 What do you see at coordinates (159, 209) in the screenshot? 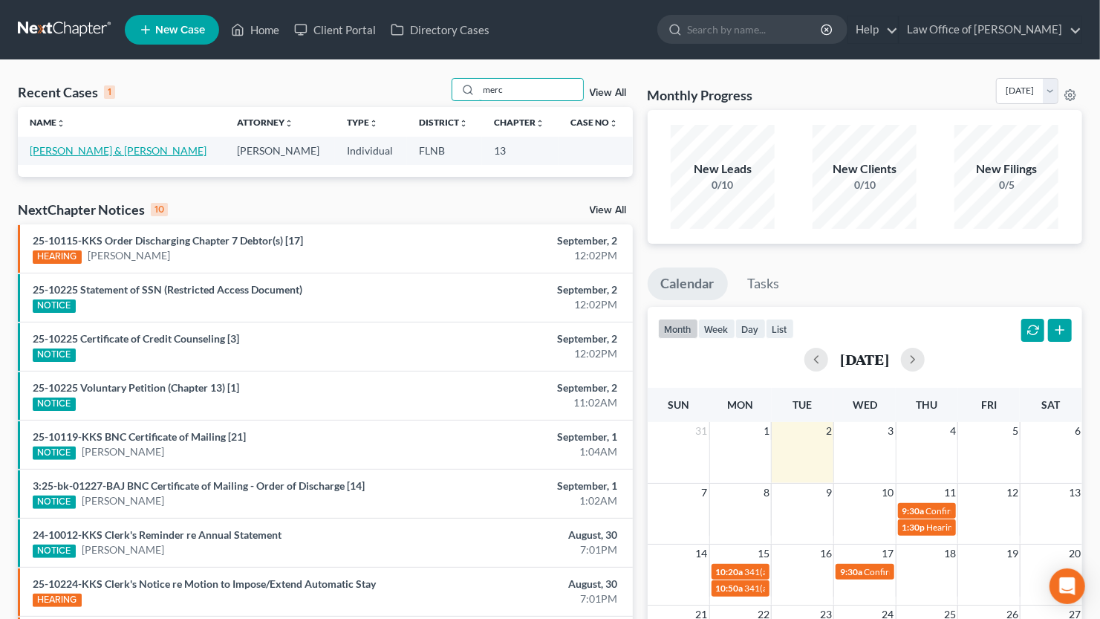
I see `div: 10` at bounding box center [159, 209].